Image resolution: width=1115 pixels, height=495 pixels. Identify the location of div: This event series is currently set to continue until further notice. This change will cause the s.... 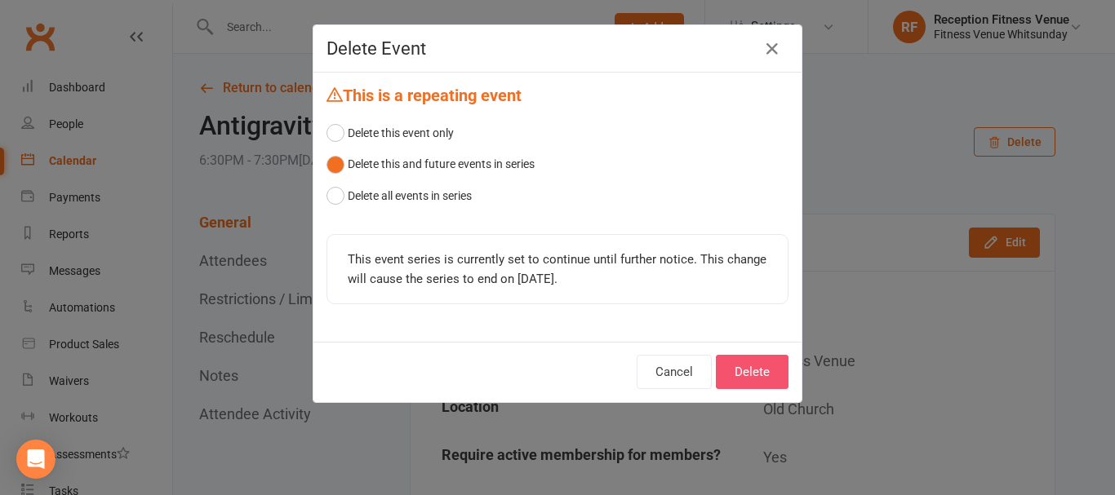
(557, 269).